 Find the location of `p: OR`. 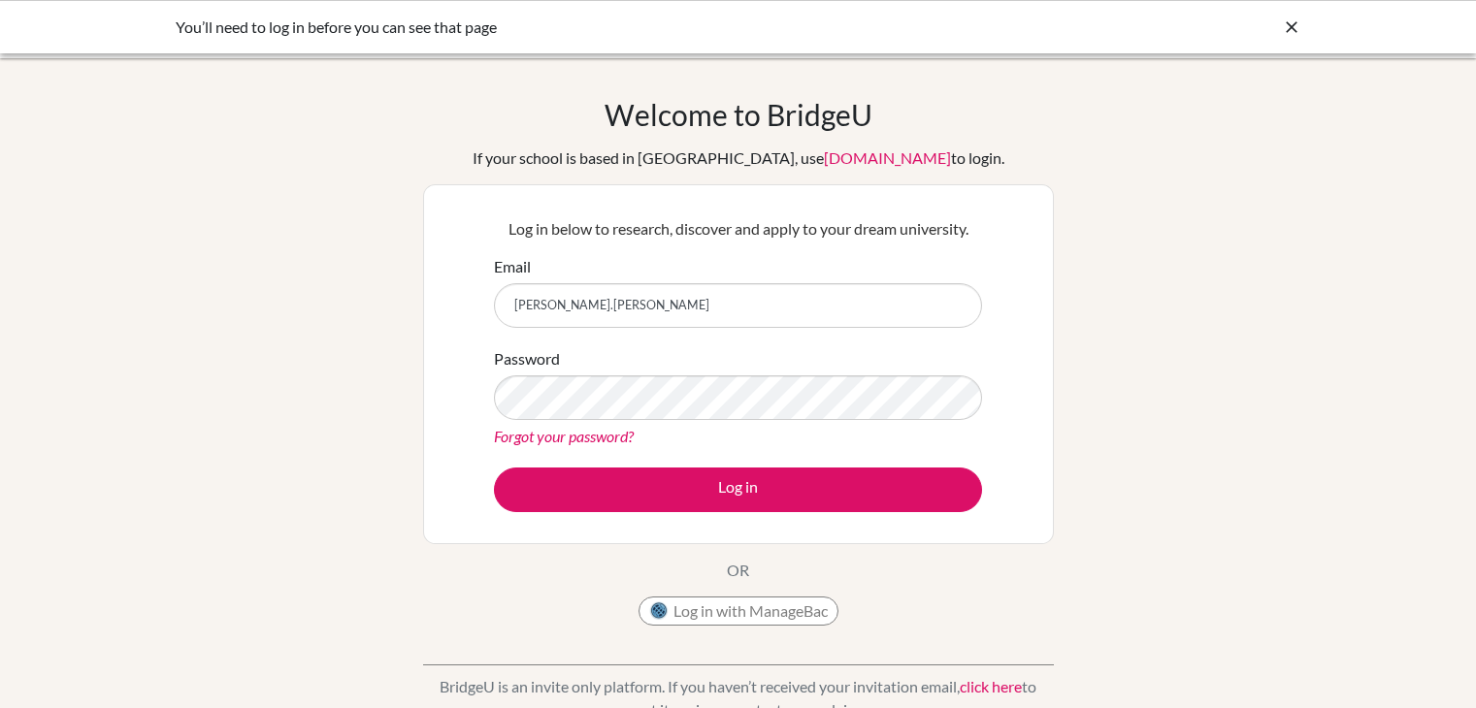

p: OR is located at coordinates (738, 571).